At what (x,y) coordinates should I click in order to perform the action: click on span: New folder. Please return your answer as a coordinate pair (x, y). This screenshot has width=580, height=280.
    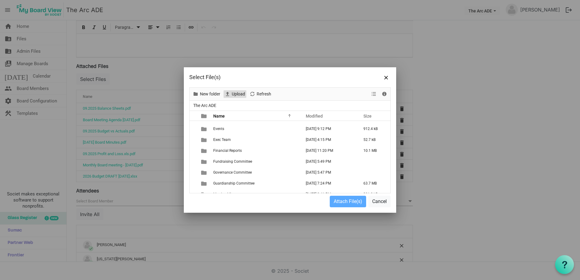
    Looking at the image, I should click on (210, 94).